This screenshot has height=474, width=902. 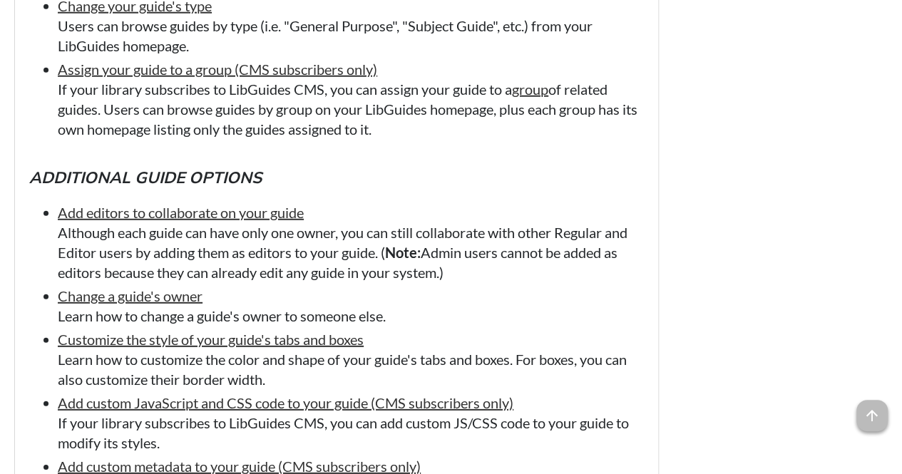 I want to click on a: arrow_upward, so click(x=872, y=410).